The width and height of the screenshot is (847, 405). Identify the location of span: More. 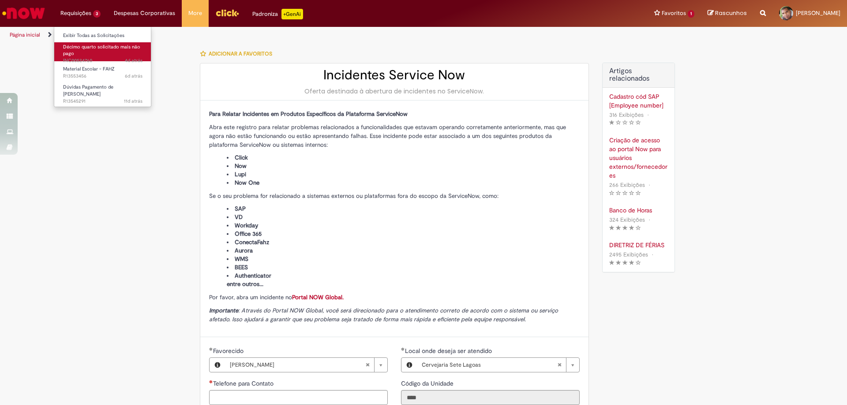
(195, 13).